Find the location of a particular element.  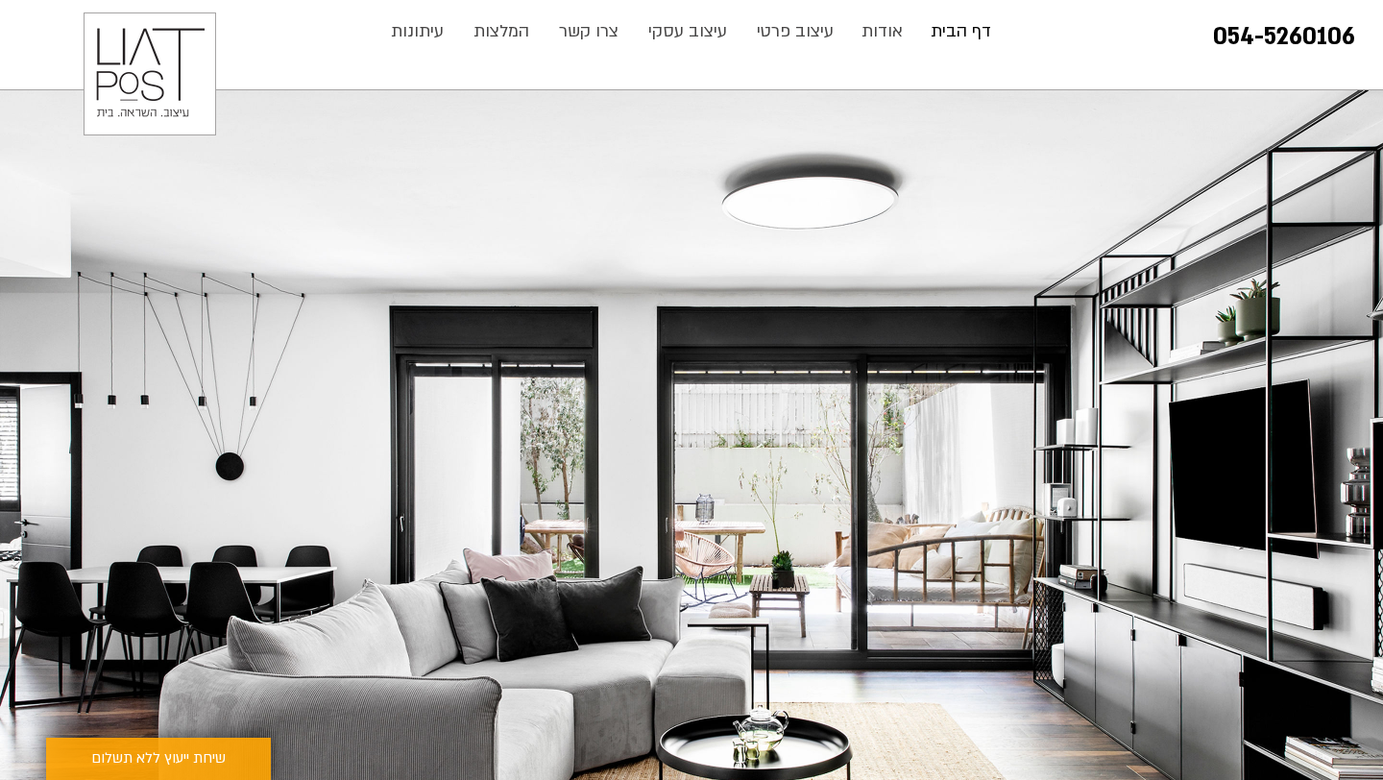

p: צרו קשר is located at coordinates (589, 32).